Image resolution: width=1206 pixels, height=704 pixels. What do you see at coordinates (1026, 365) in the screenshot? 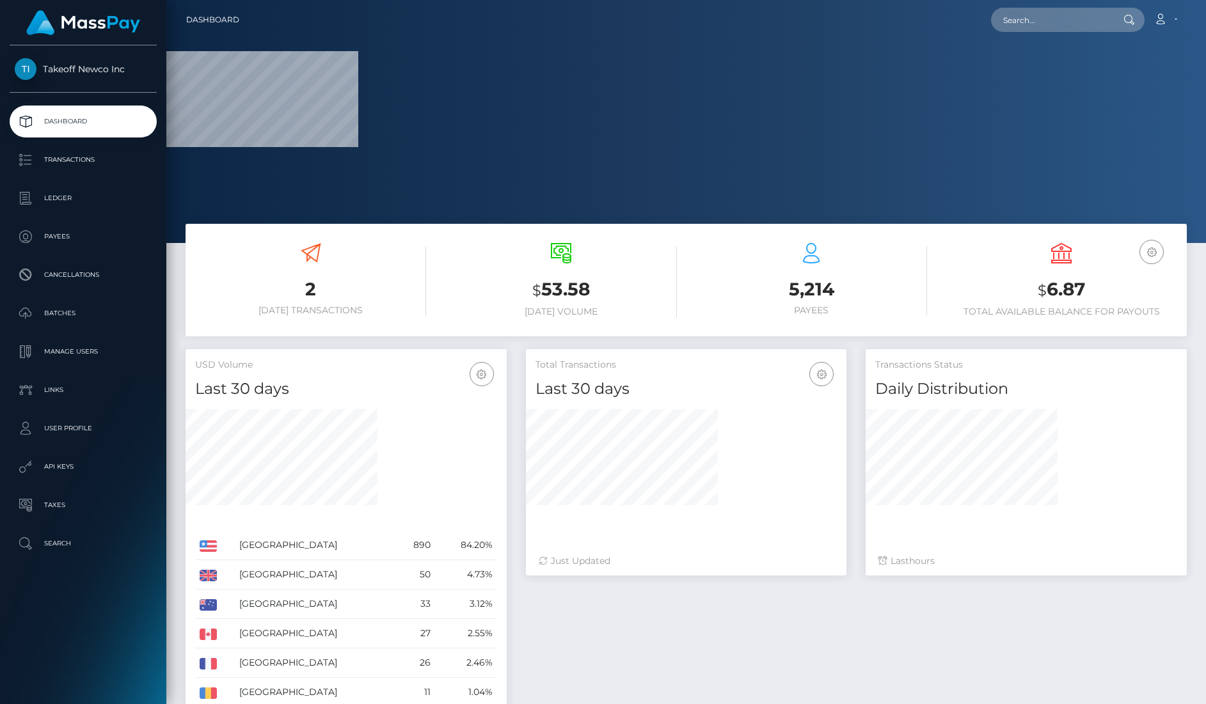
I see `h5: Transactions Status` at bounding box center [1026, 365].